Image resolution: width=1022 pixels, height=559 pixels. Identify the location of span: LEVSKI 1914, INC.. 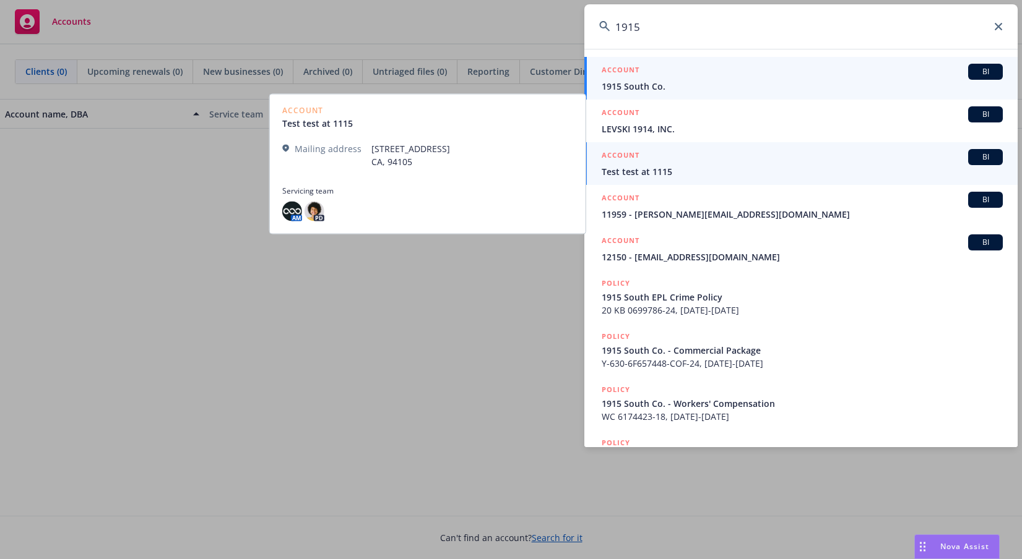
(802, 129).